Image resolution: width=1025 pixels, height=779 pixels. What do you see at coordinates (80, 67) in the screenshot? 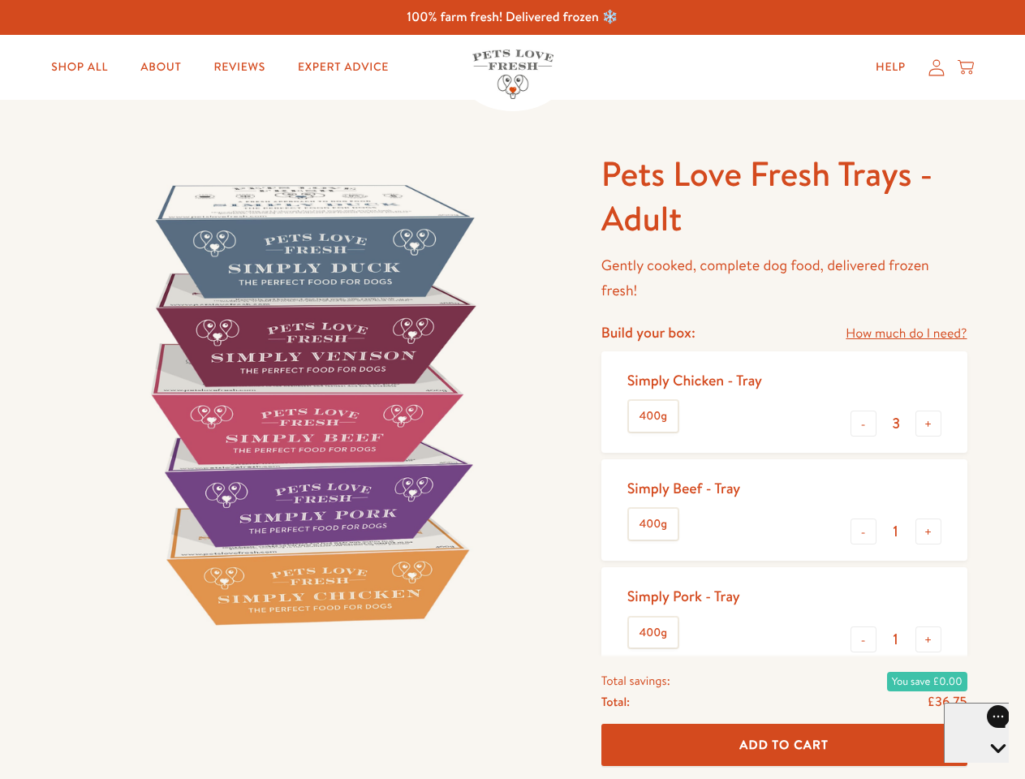
I see `a: Shop All` at bounding box center [80, 67].